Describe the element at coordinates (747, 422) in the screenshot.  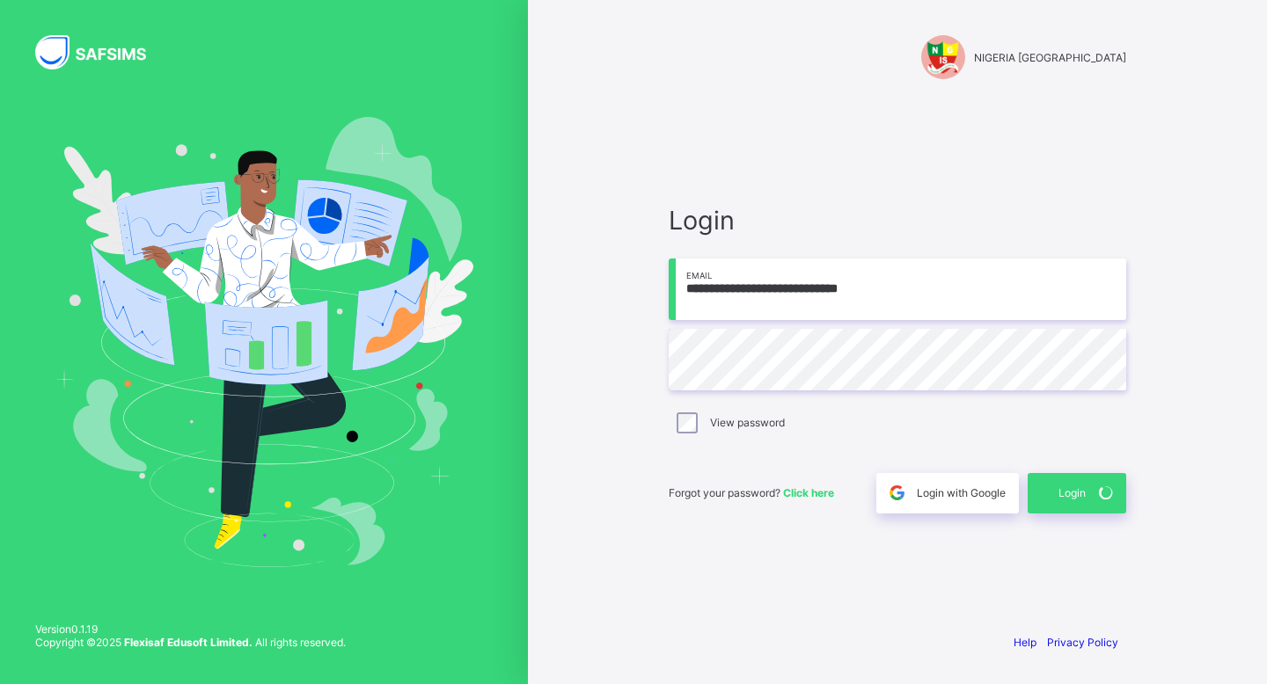
I see `label: View password` at that location.